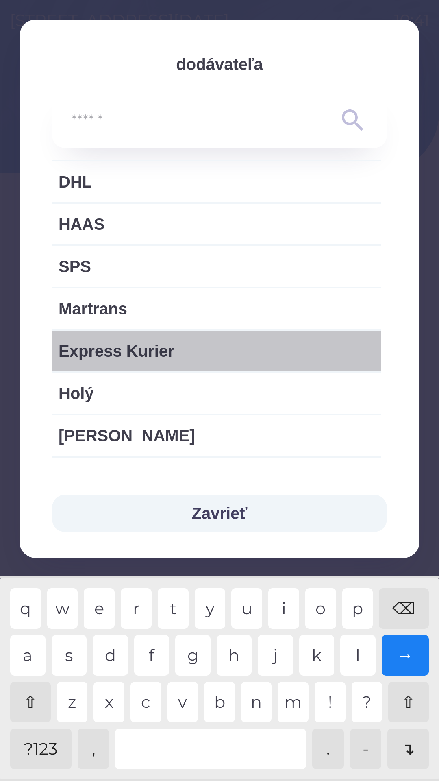 This screenshot has height=781, width=439. What do you see at coordinates (216, 478) in the screenshot?
I see `span: Notthegger` at bounding box center [216, 478].